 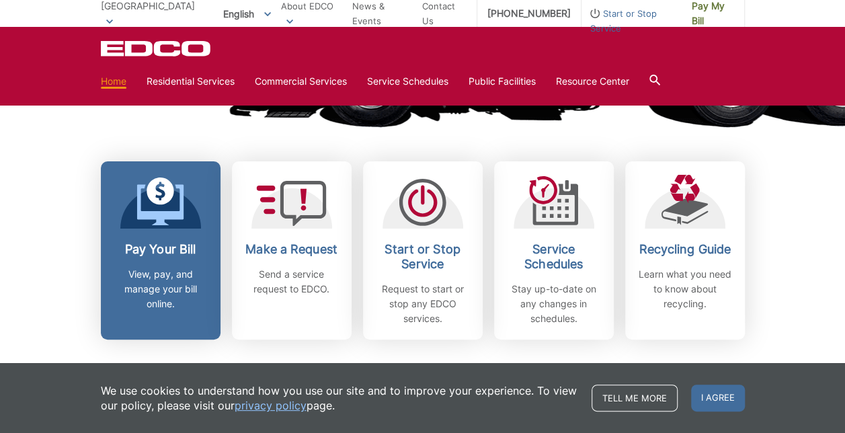 I want to click on p: View, pay, and manage your bill online., so click(x=161, y=289).